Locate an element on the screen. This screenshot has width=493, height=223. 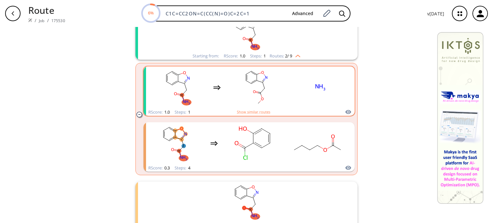
svg: N is located at coordinates (320, 87).